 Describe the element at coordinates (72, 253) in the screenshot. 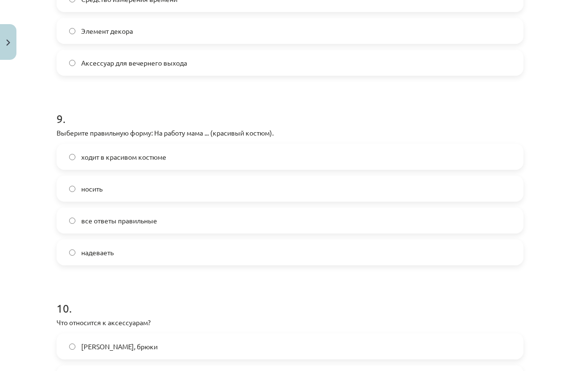

I see `input: надеваеть` at that location.